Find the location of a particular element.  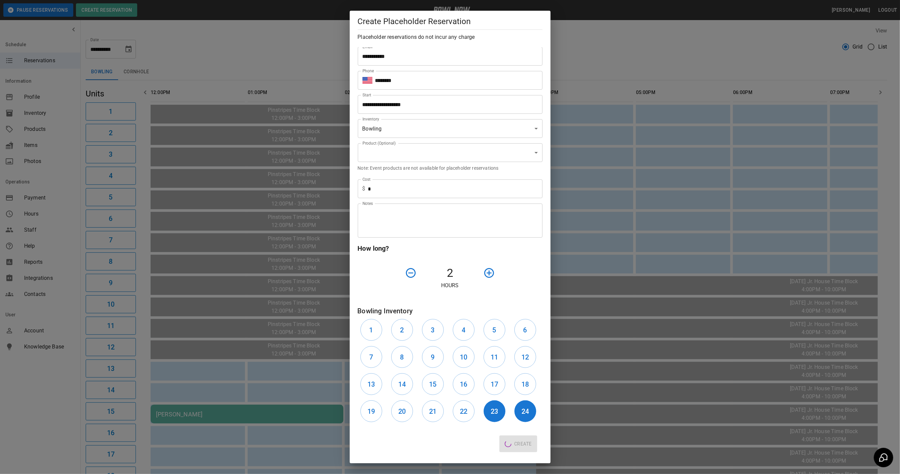

h6: 15 is located at coordinates (433, 384).